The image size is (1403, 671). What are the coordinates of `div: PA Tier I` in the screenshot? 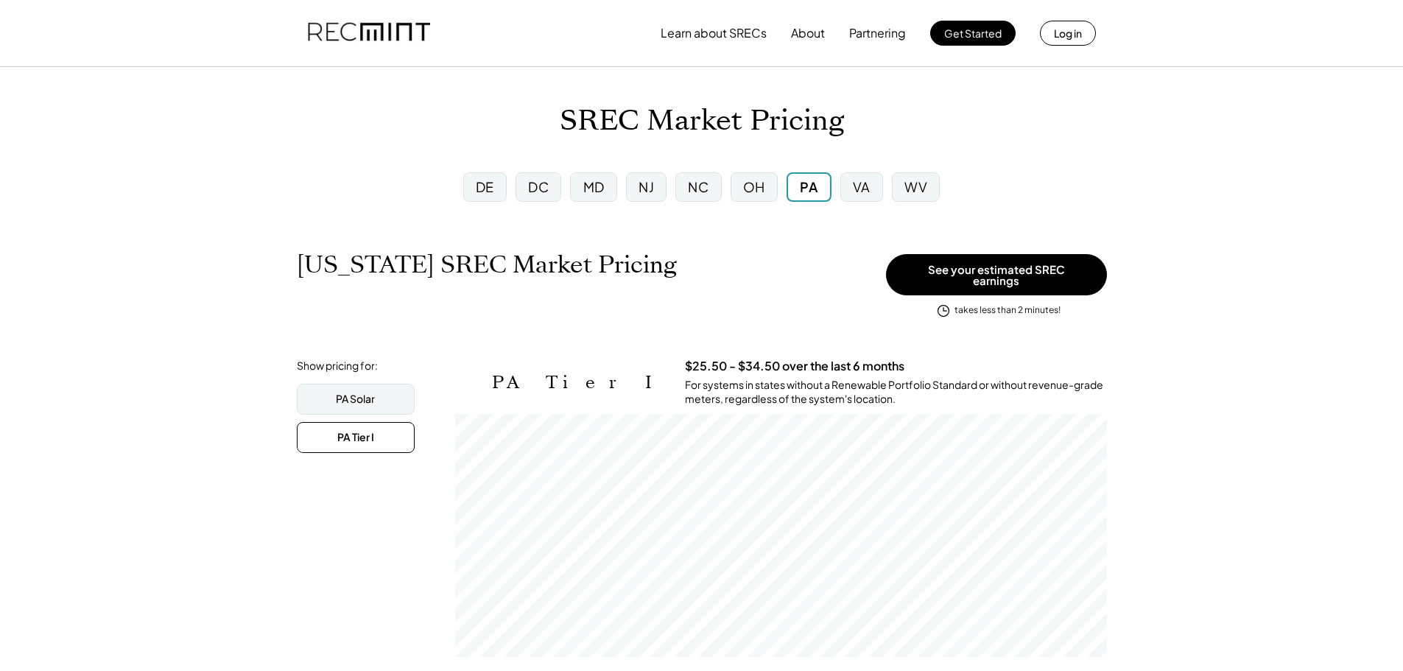 It's located at (356, 438).